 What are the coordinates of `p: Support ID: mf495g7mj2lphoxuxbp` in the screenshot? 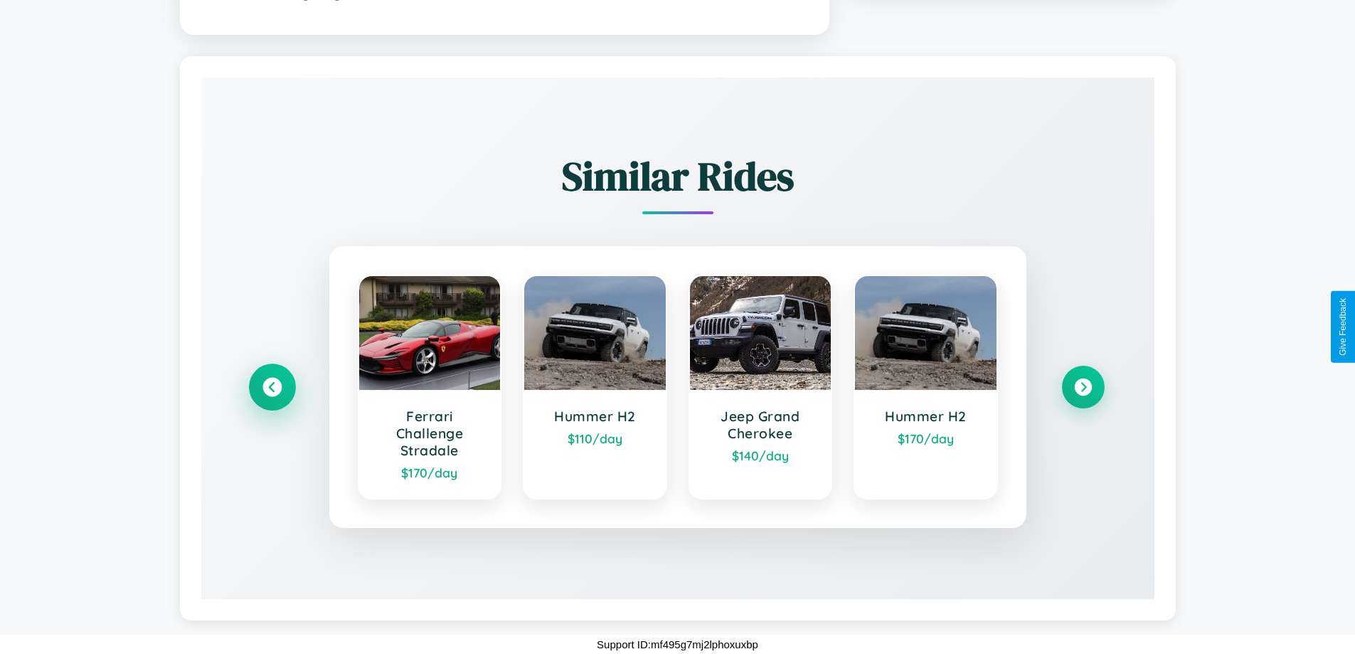 It's located at (677, 644).